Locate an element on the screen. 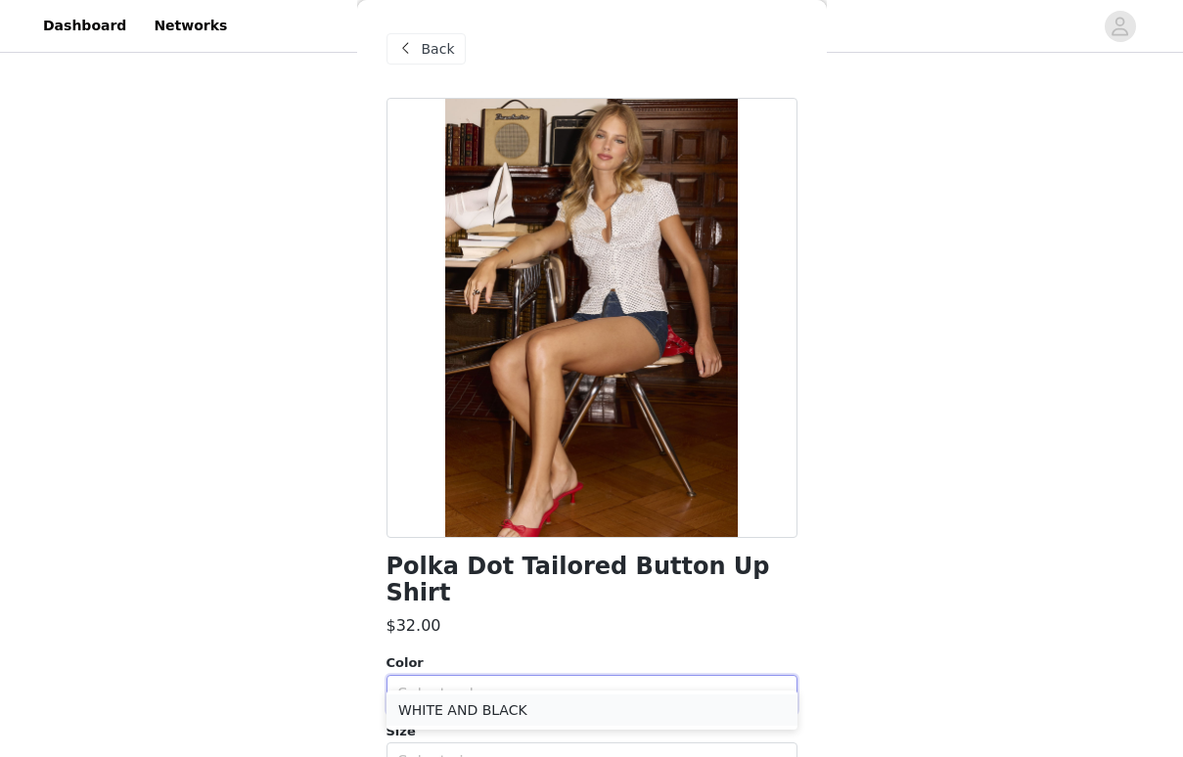  div: Color is located at coordinates (592, 663).